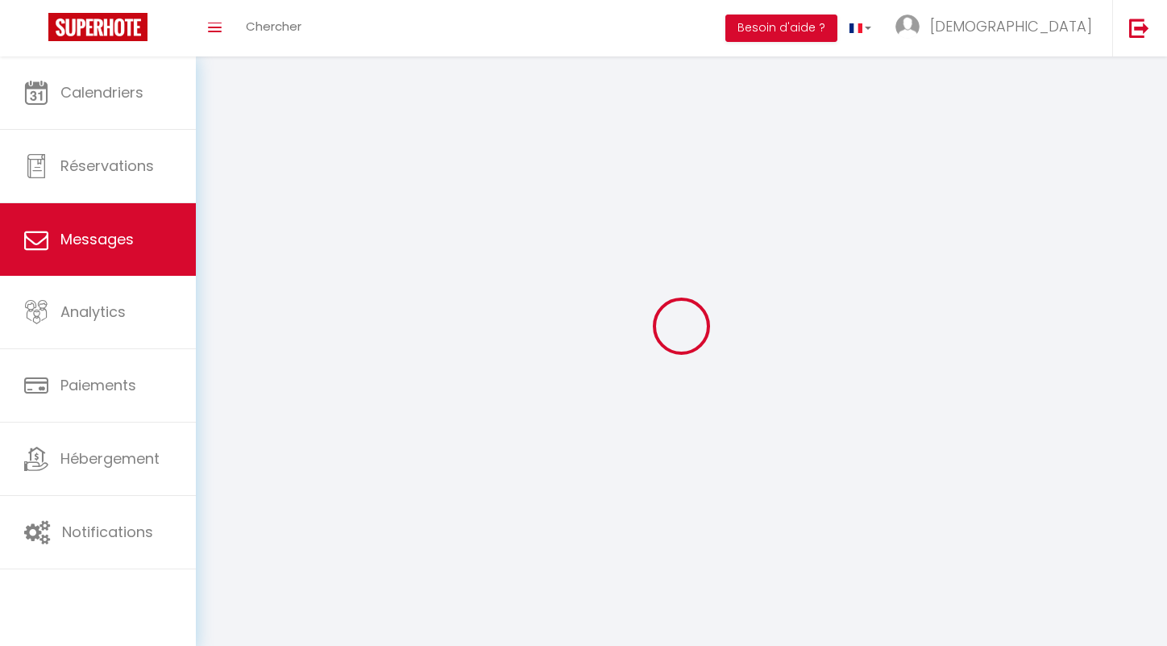 This screenshot has height=646, width=1167. What do you see at coordinates (107, 165) in the screenshot?
I see `span: Réservations` at bounding box center [107, 165].